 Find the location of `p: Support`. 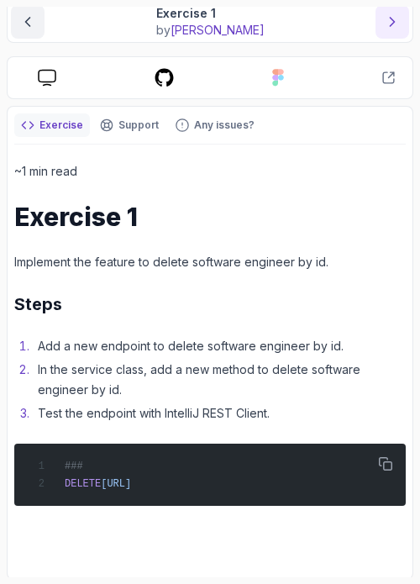

p: Support is located at coordinates (139, 125).